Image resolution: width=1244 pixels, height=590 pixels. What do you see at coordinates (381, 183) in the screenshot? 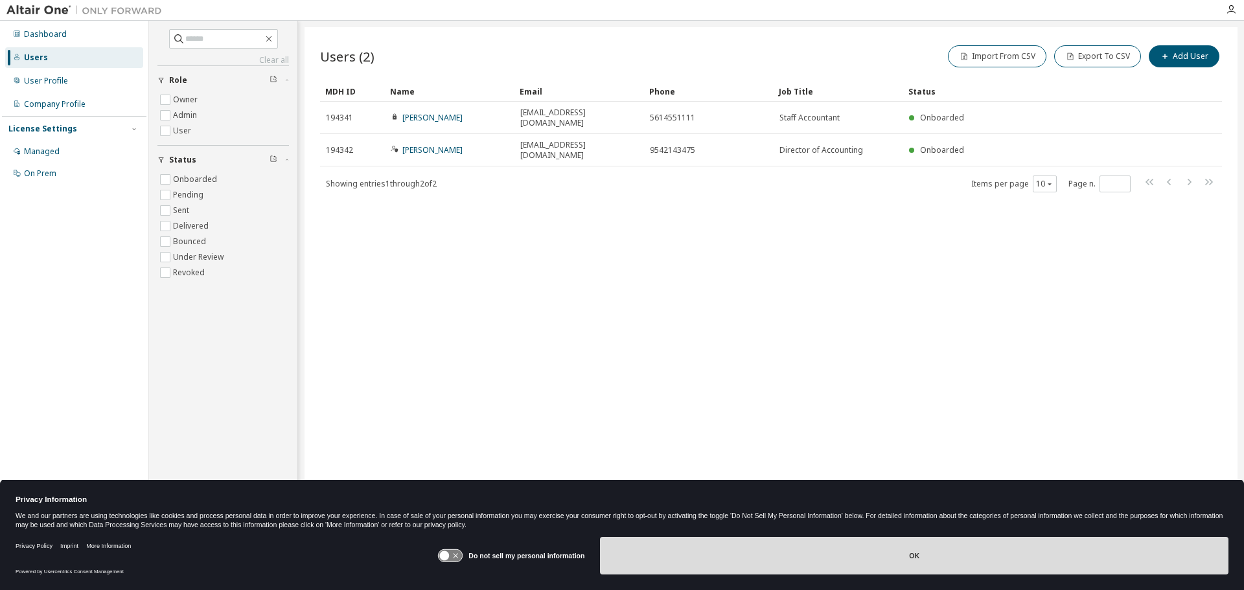
I see `span: Showing entries 1 through 2 of 2` at bounding box center [381, 183].